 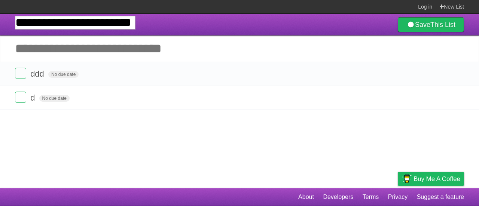 What do you see at coordinates (440, 197) in the screenshot?
I see `a: Suggest a feature` at bounding box center [440, 197].